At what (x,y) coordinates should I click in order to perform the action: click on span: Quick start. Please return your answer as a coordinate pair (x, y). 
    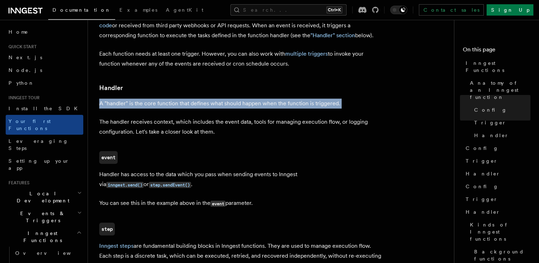
    Looking at the image, I should click on (21, 47).